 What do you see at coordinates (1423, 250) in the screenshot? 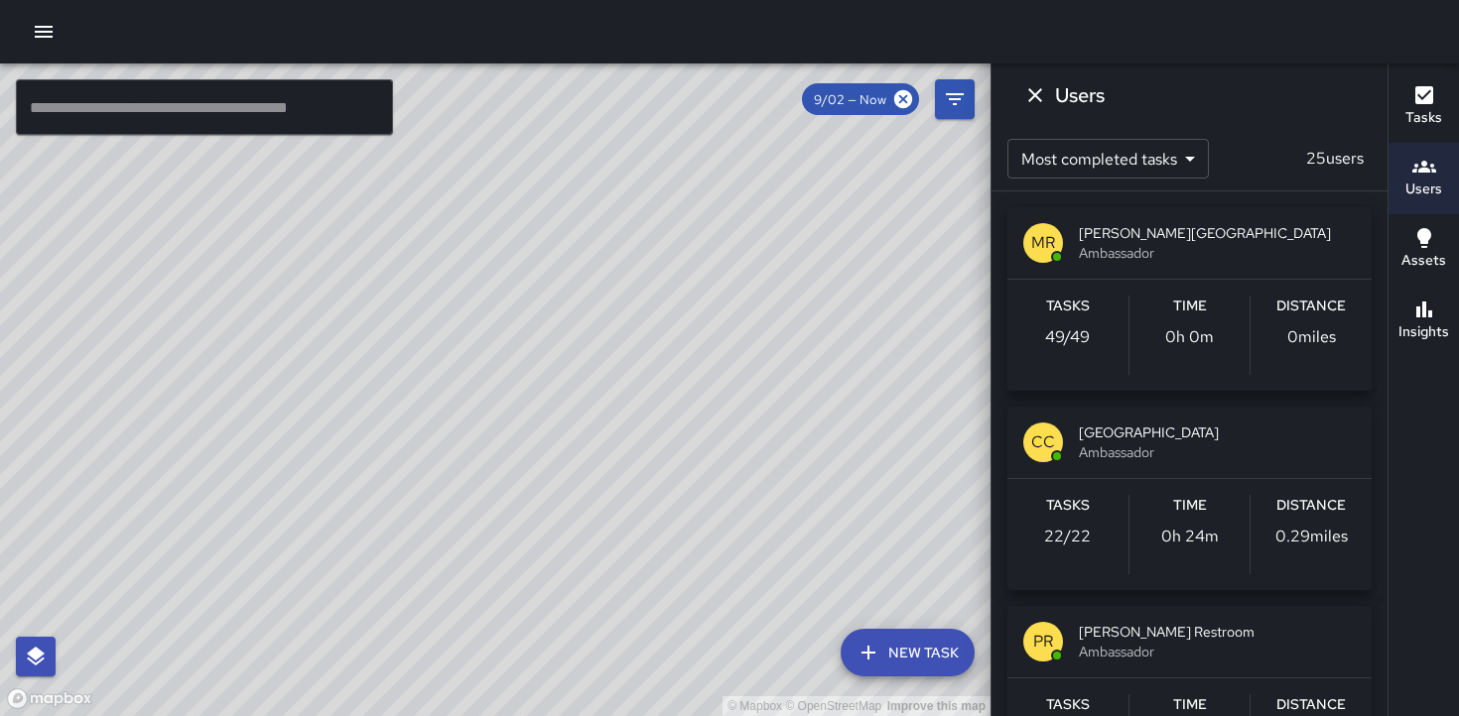
I see `button: Assets` at bounding box center [1423, 250].